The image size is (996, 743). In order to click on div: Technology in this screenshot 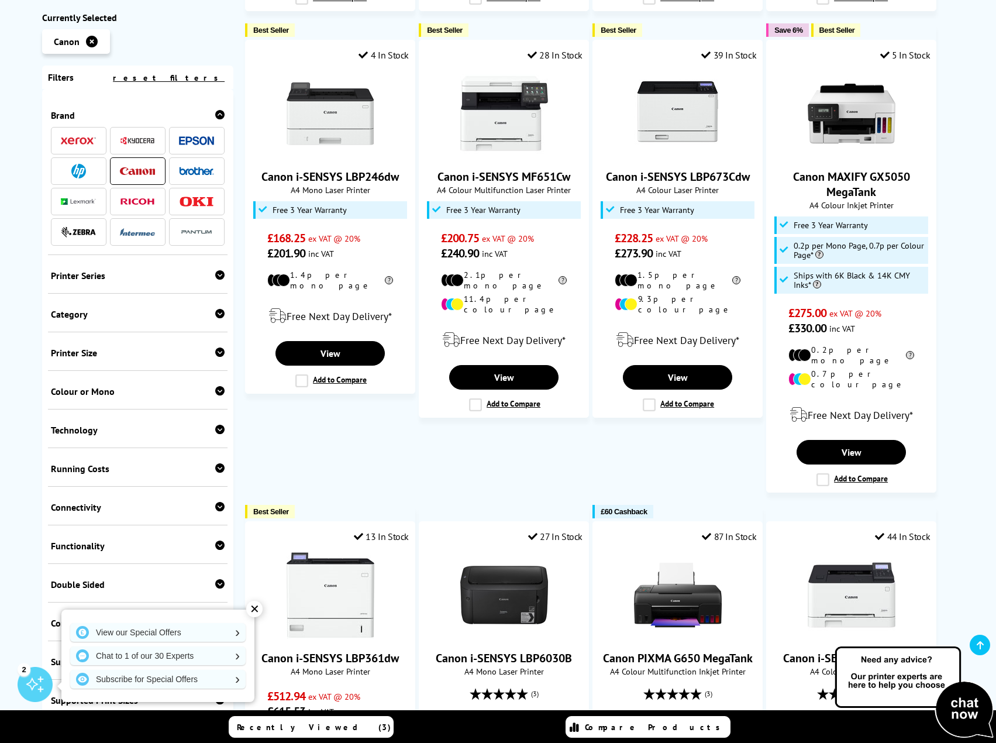, I will do `click(138, 430)`.